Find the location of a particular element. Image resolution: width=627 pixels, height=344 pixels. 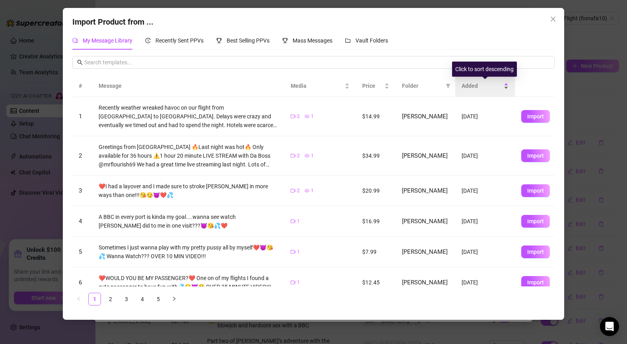

li: 3 is located at coordinates (126, 299).